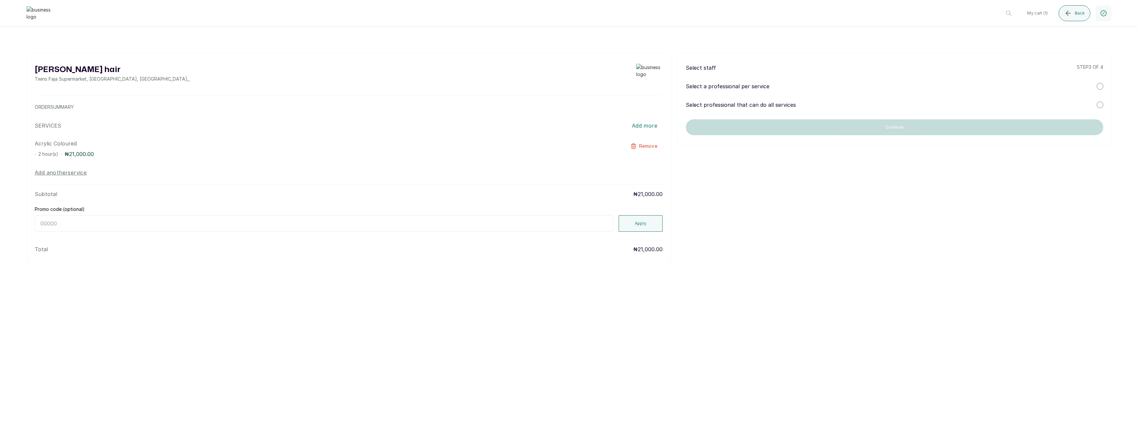  What do you see at coordinates (644, 146) in the screenshot?
I see `button: Remove` at bounding box center [644, 146].